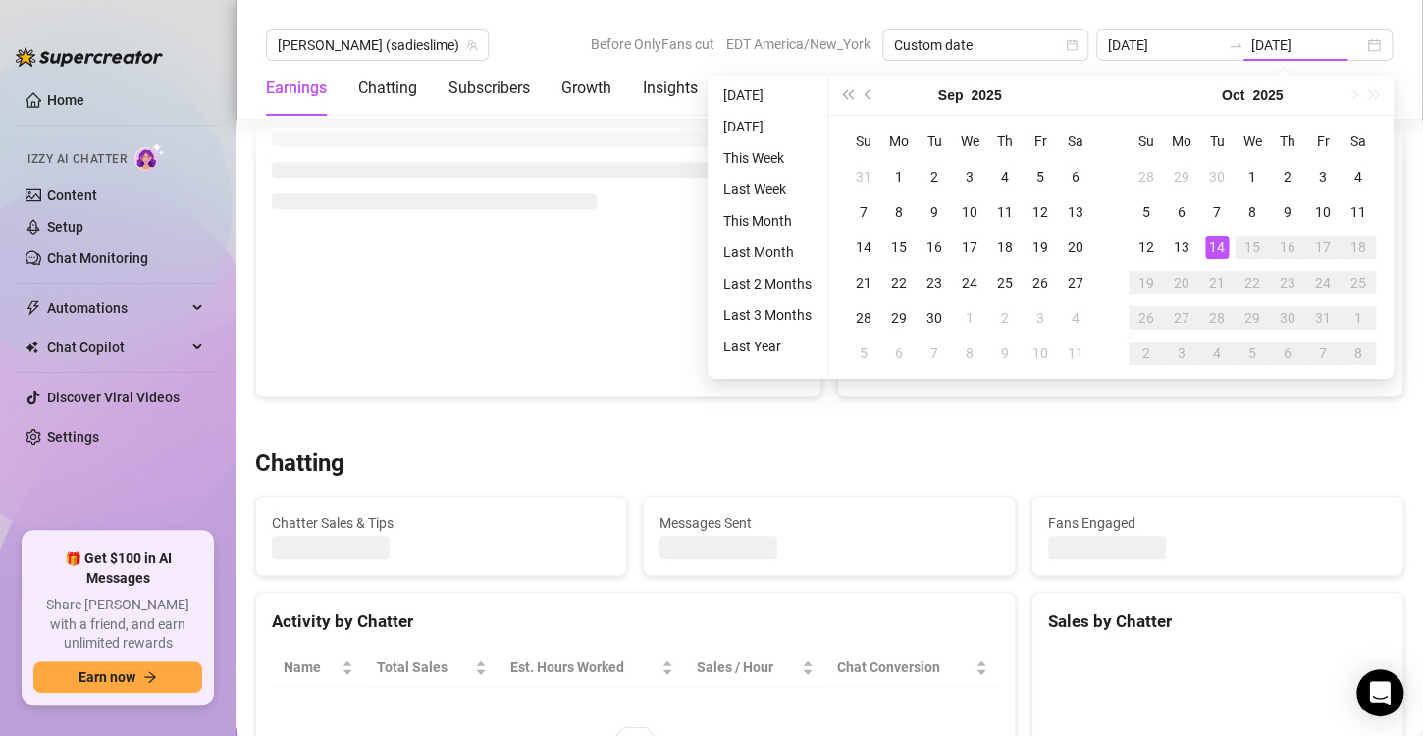  Describe the element at coordinates (912, 667) in the screenshot. I see `th: Chat Conversion` at that location.